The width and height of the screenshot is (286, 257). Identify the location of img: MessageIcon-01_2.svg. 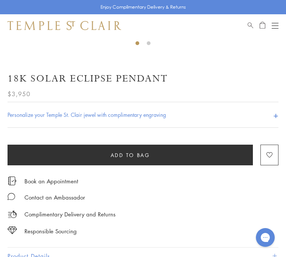
(11, 197).